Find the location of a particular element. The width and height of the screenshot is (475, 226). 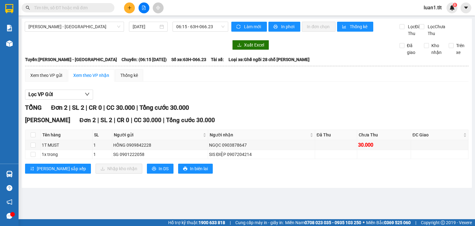

span: down is located at coordinates (87, 94).